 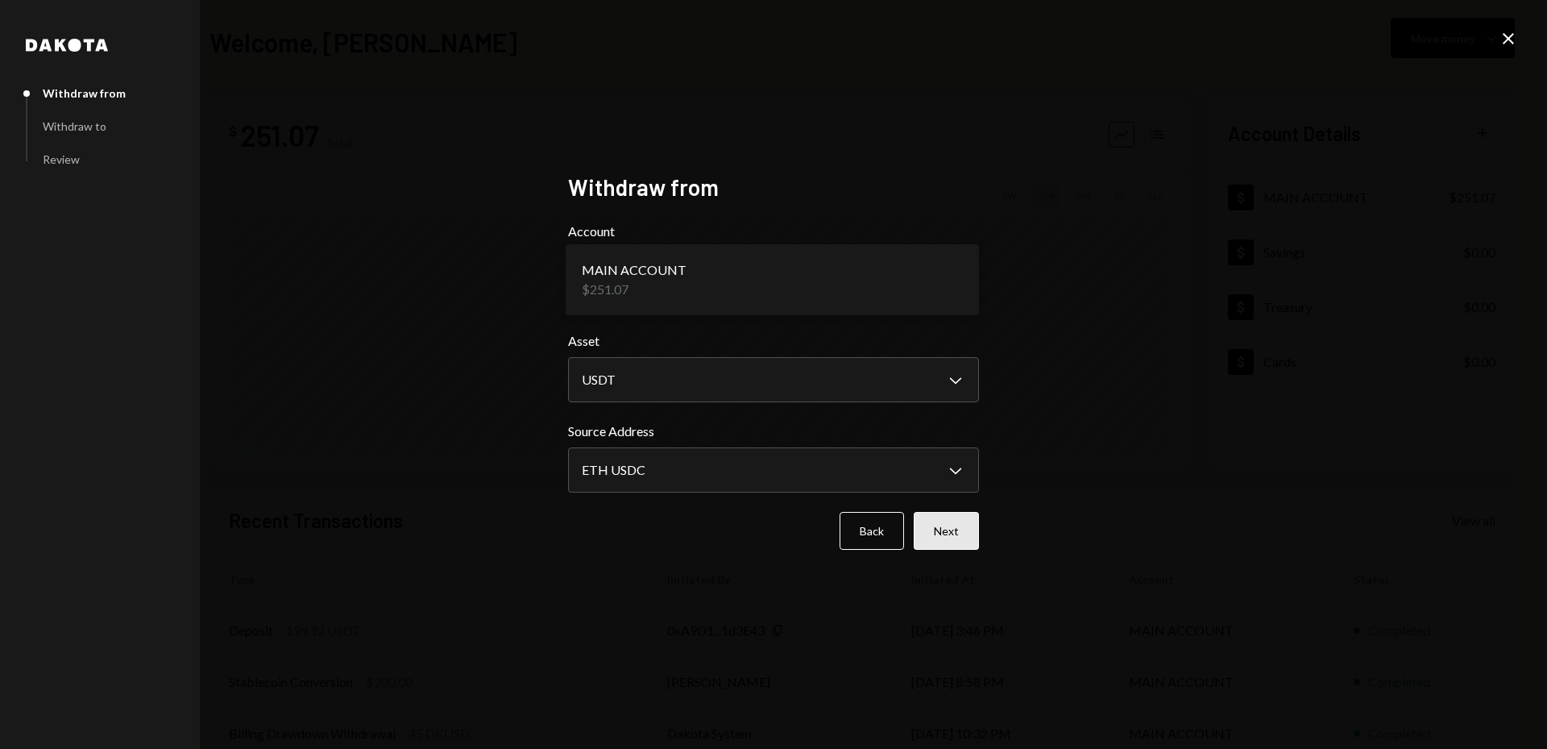 What do you see at coordinates (74, 126) in the screenshot?
I see `div: Withdraw to` at bounding box center [74, 126].